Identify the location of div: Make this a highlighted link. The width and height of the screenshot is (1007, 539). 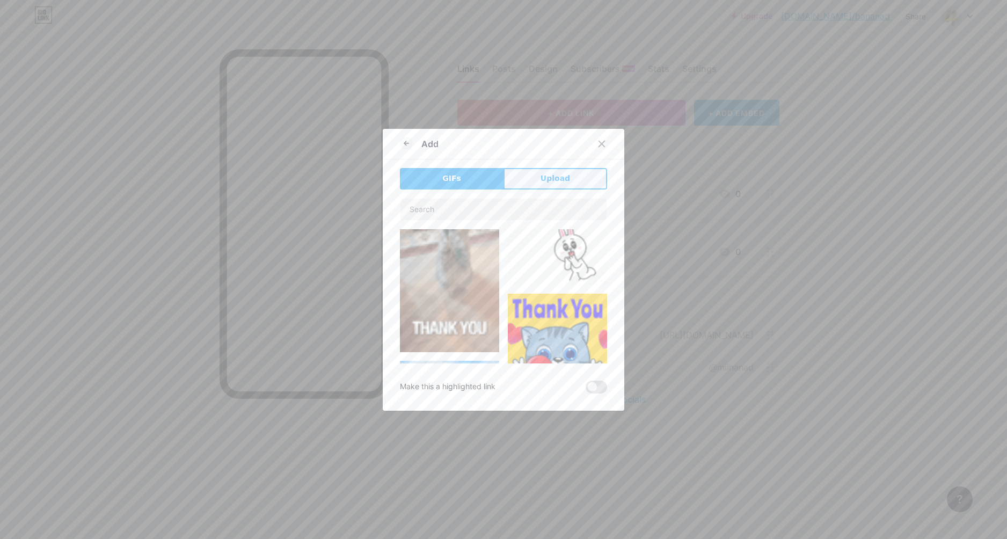
(447, 387).